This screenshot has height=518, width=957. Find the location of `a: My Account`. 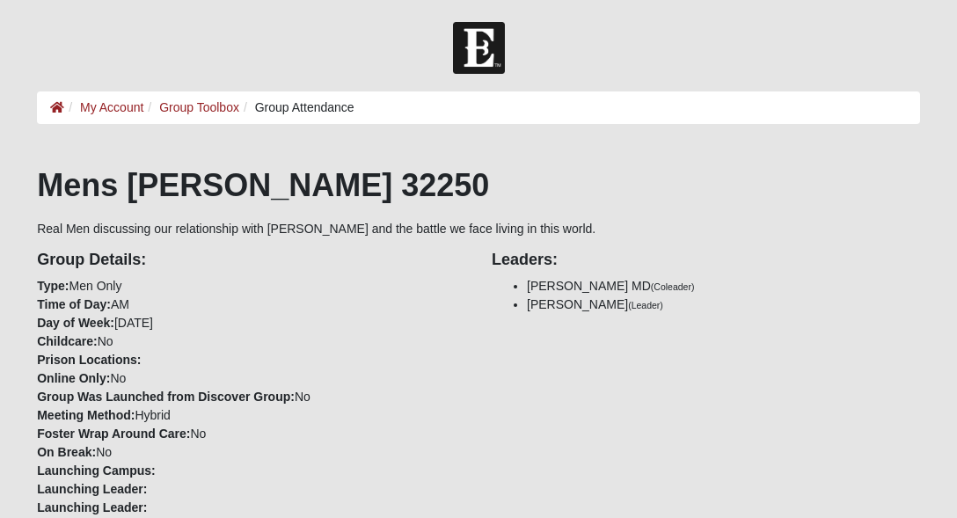

a: My Account is located at coordinates (112, 107).